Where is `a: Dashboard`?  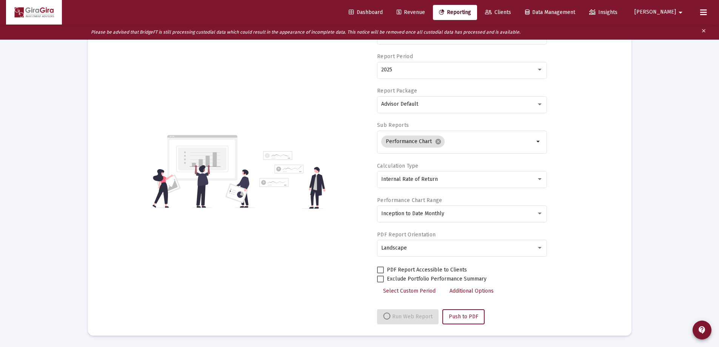
a: Dashboard is located at coordinates (366, 12).